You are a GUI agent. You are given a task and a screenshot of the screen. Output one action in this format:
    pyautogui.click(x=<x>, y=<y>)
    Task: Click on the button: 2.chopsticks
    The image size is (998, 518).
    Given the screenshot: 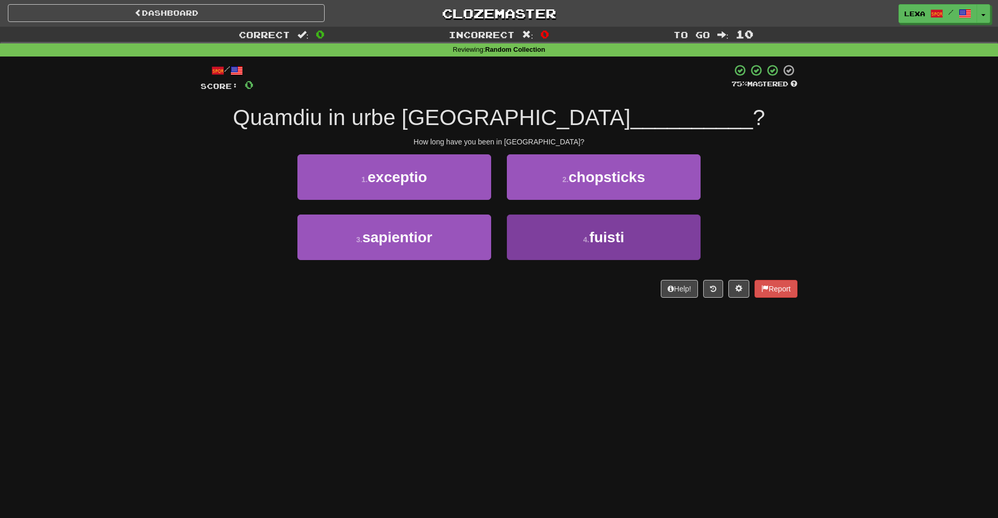 What is the action you would take?
    pyautogui.click(x=603, y=177)
    